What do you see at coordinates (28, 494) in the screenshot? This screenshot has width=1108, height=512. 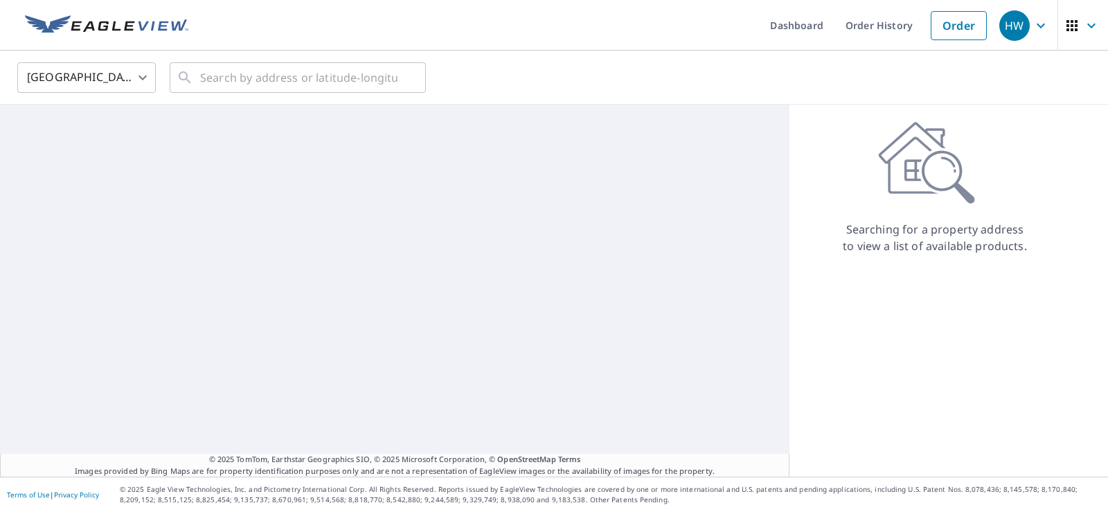 I see `a: Terms of Use` at bounding box center [28, 494].